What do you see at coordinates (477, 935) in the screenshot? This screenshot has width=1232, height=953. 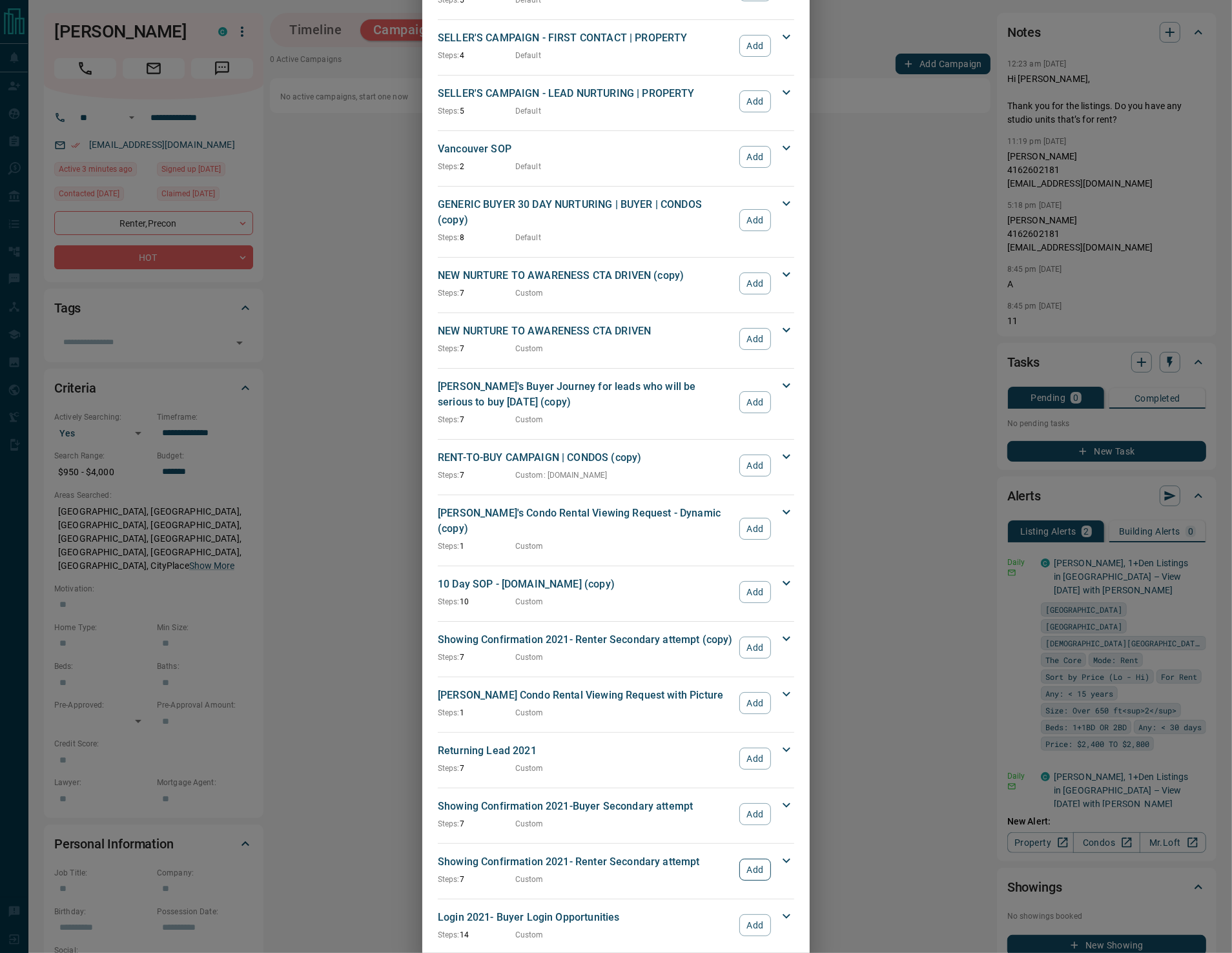 I see `p: 14` at bounding box center [477, 935].